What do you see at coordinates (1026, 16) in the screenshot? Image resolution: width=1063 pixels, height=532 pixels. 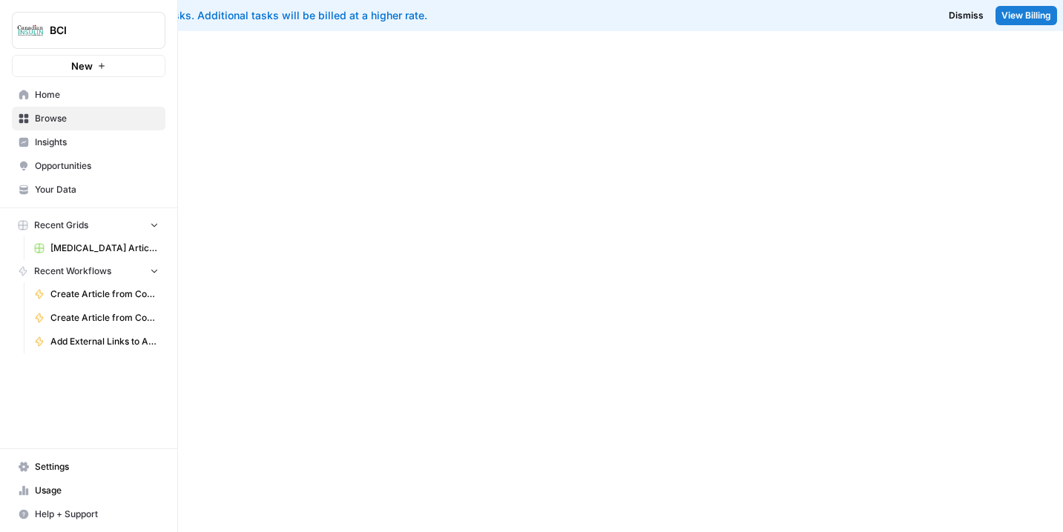 I see `a: View Billing` at bounding box center [1026, 16].